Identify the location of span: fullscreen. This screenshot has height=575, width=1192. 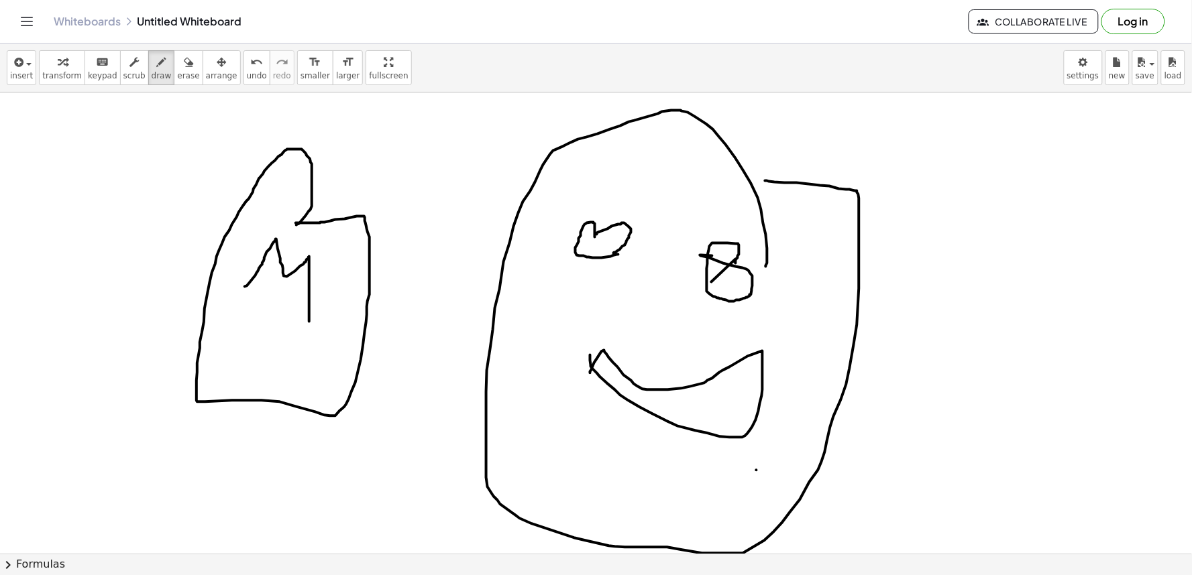
(388, 76).